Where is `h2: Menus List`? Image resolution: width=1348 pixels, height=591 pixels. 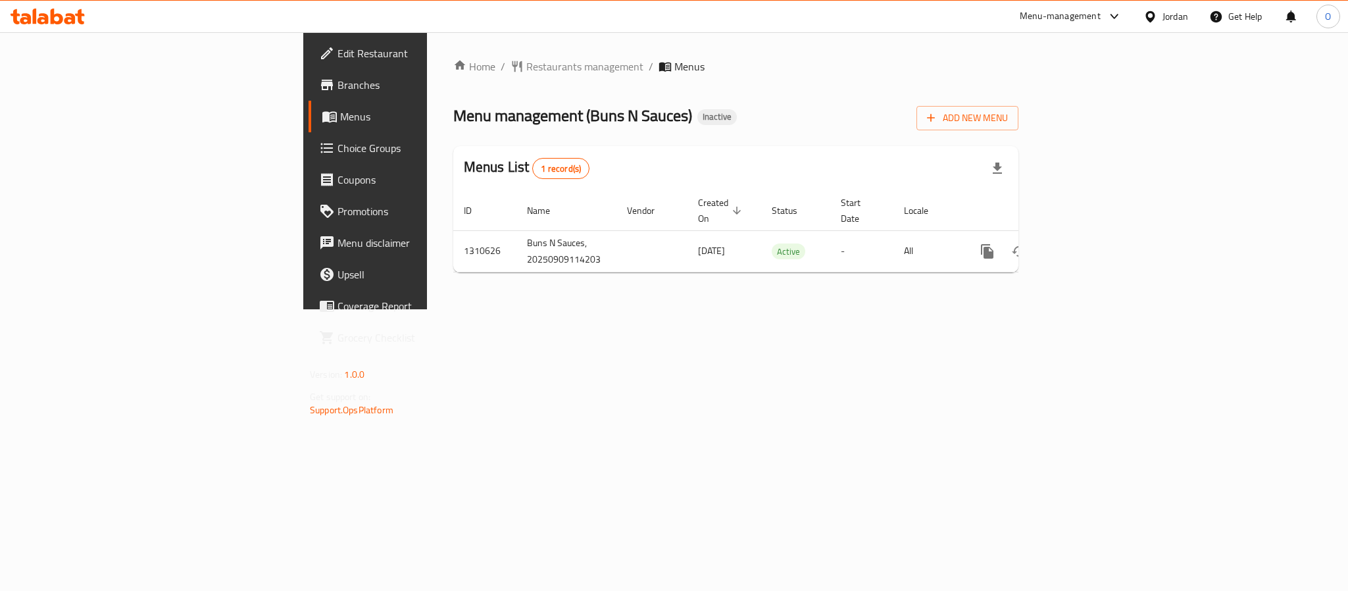 h2: Menus List is located at coordinates (526, 168).